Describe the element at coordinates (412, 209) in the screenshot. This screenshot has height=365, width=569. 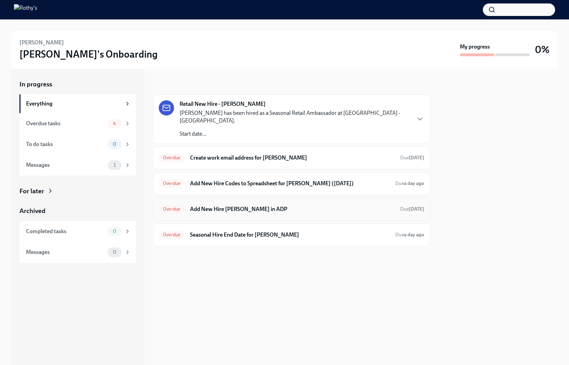
I see `span: September 1st, 2025 09:00` at that location.